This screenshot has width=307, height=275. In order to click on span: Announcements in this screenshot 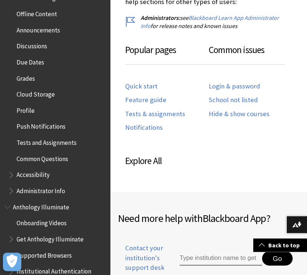, I will do `click(38, 29)`.